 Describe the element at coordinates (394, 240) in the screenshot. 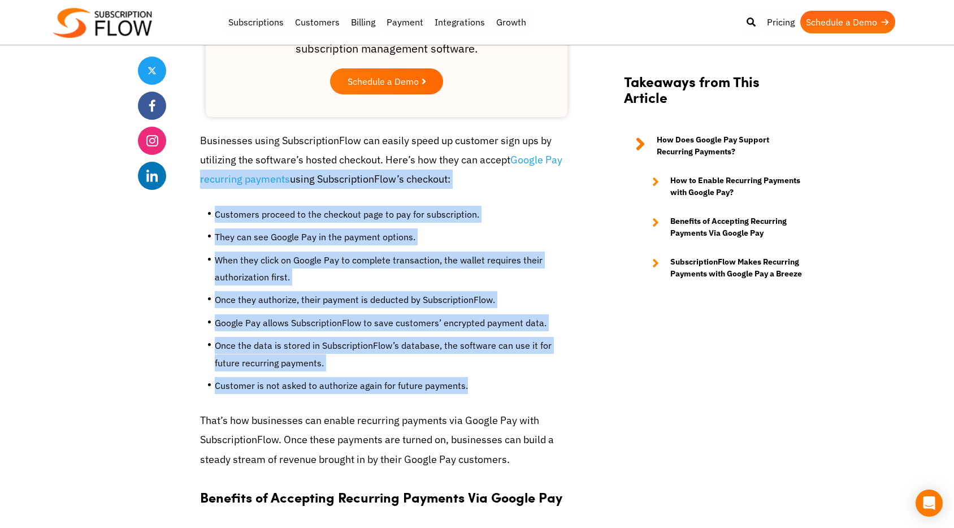

I see `li: They can see Google Pay in the payment options.` at that location.